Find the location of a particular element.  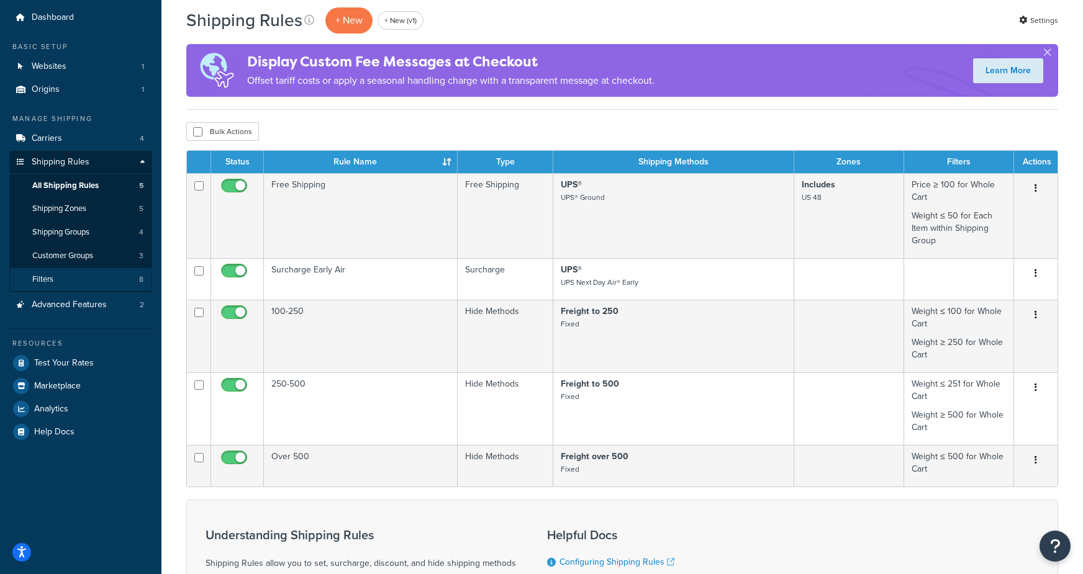

span: All Shipping Rules is located at coordinates (65, 186).